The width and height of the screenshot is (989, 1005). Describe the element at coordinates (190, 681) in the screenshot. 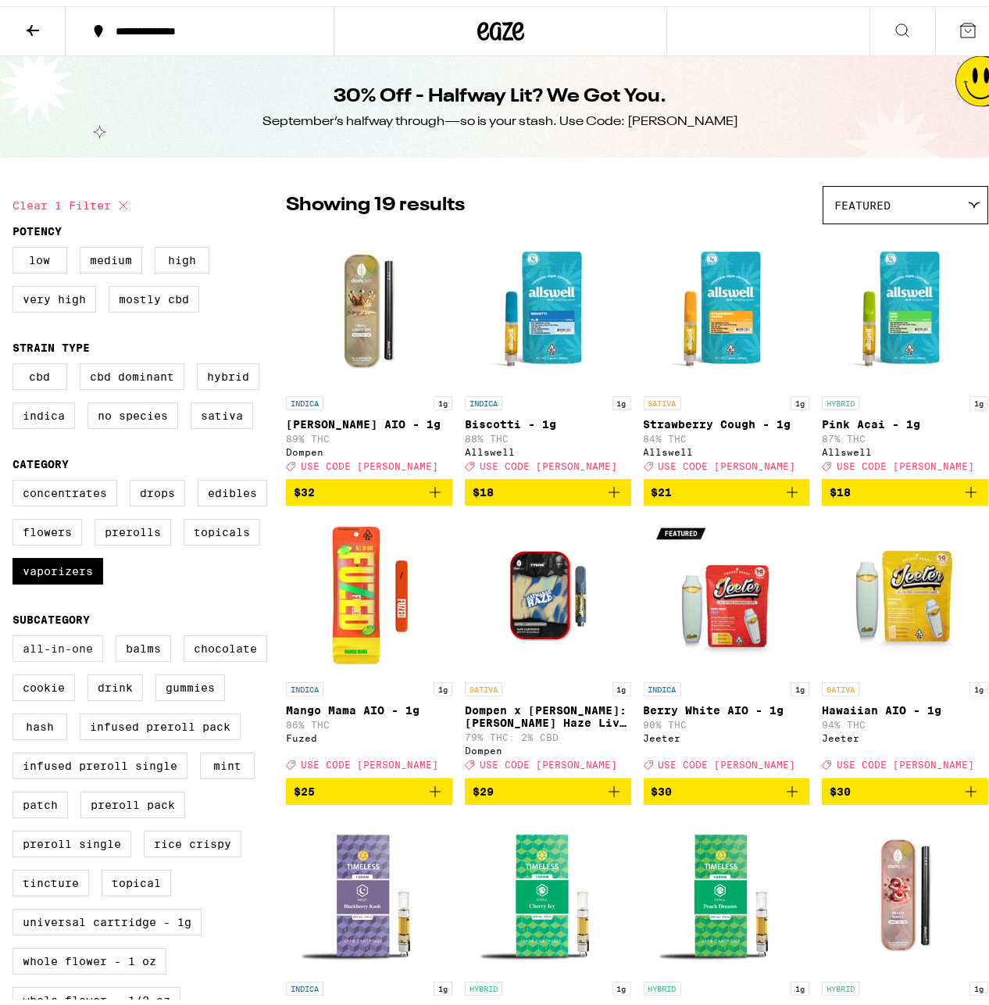

I see `label: Gummies` at that location.